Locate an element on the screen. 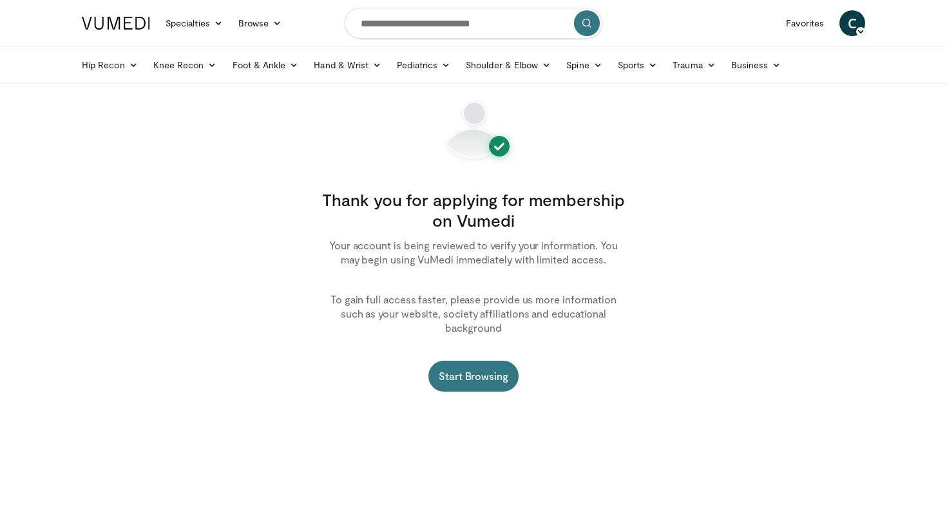  img: User registration completed is located at coordinates (474, 131).